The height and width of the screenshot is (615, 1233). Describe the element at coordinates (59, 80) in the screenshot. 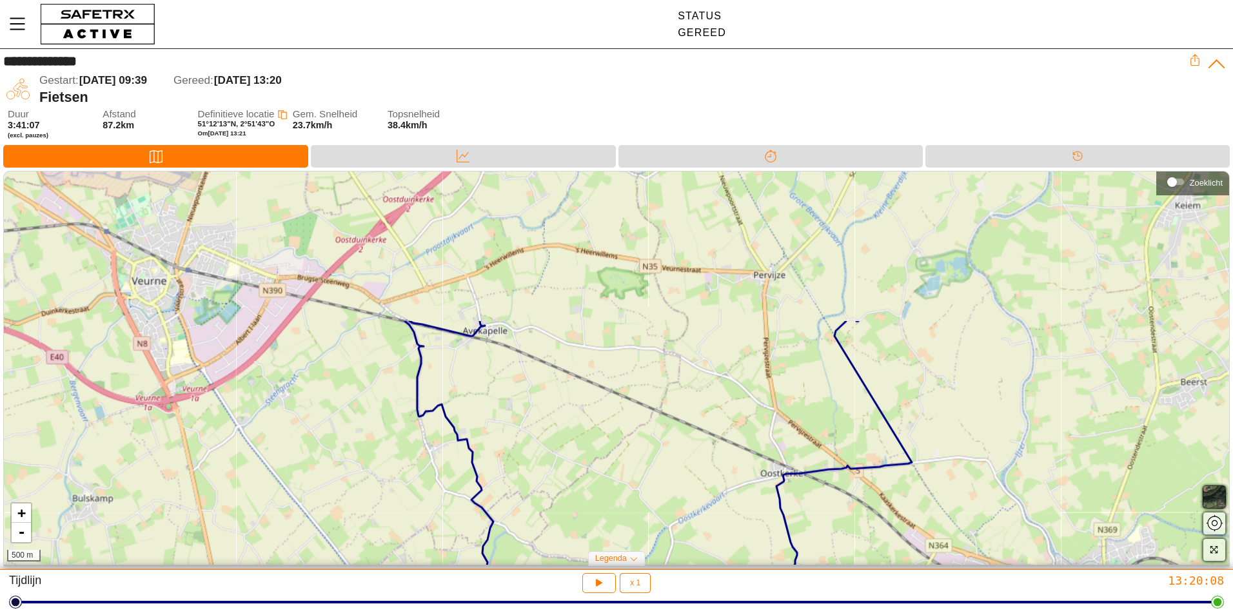

I see `span: Gestart:` at that location.